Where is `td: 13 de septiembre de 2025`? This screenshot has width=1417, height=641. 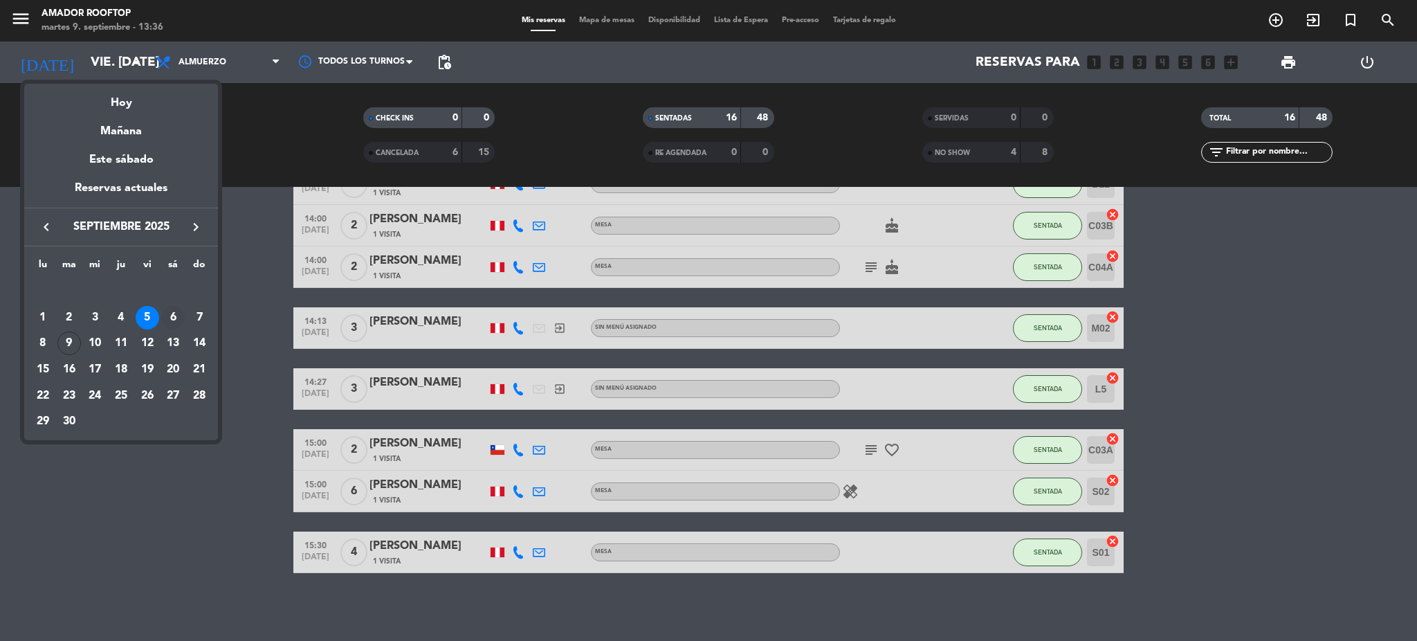 td: 13 de septiembre de 2025 is located at coordinates (174, 343).